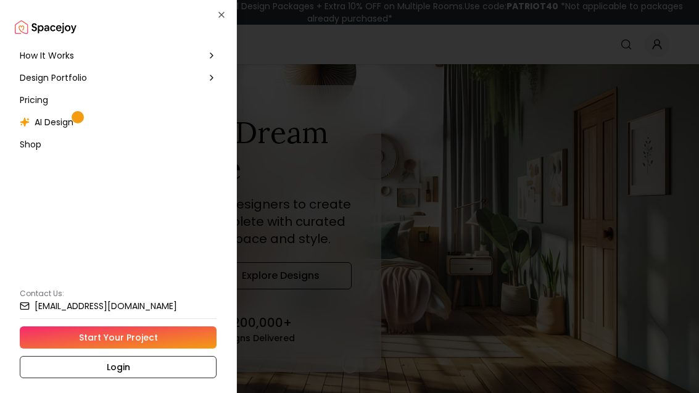  What do you see at coordinates (54, 122) in the screenshot?
I see `span: AI Design` at bounding box center [54, 122].